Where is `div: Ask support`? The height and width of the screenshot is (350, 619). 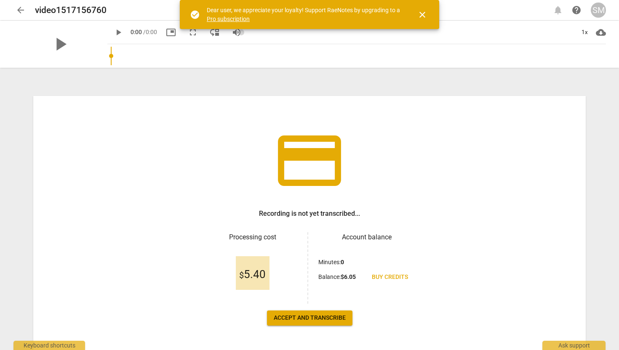
div: Ask support is located at coordinates (574, 346).